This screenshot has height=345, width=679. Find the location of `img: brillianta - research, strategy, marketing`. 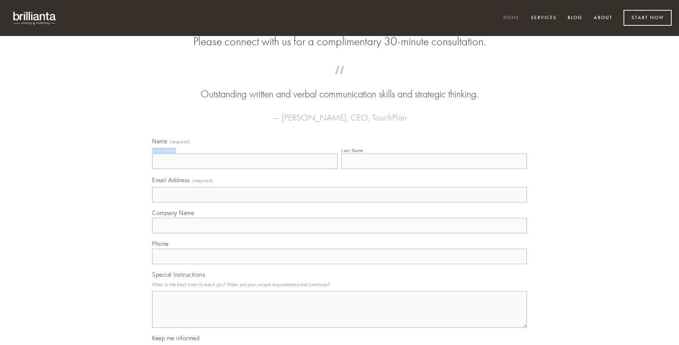

img: brillianta - research, strategy, marketing is located at coordinates (35, 18).